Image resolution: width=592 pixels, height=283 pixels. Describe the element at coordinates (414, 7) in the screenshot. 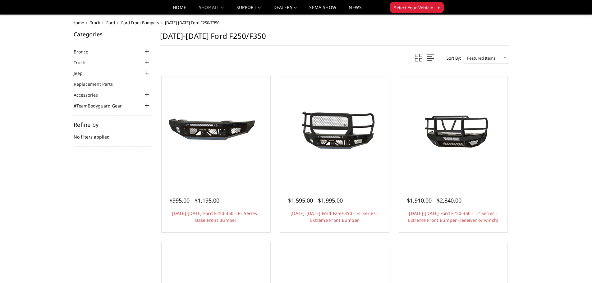

I see `span: Select Your Vehicle` at that location.